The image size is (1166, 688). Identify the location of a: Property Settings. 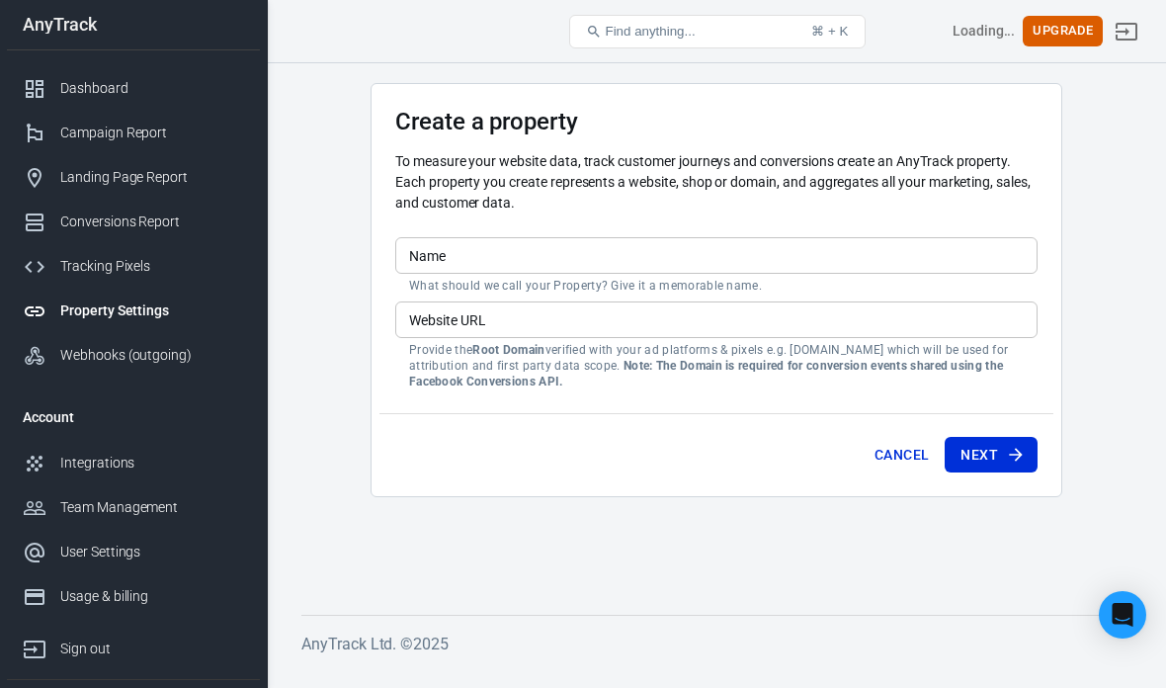
(133, 310).